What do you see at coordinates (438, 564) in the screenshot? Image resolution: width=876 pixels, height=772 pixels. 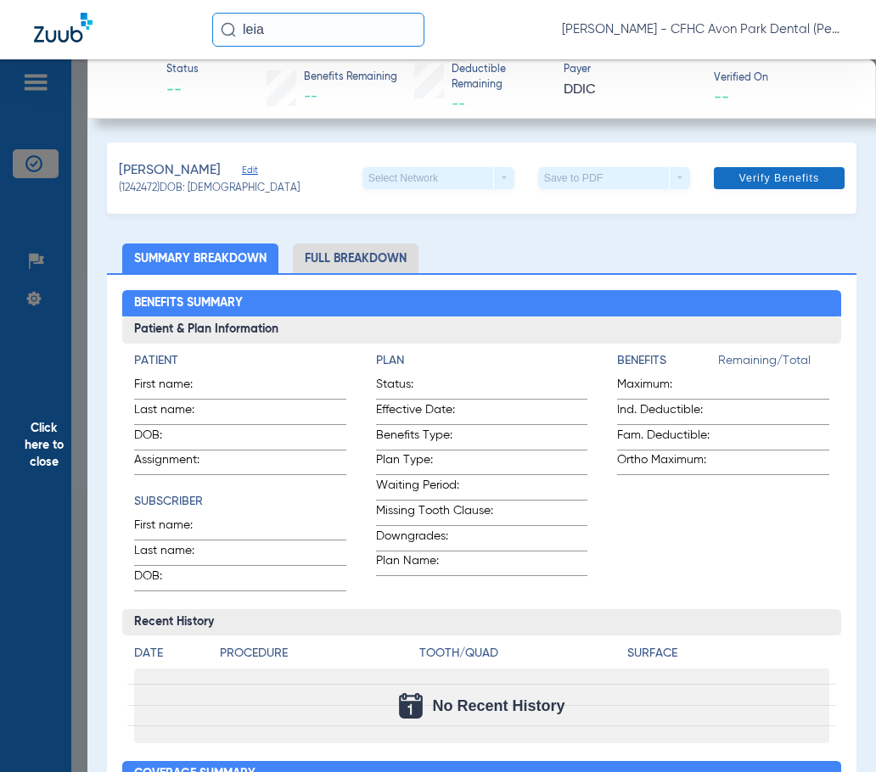 I see `span: Plan Name:` at bounding box center [438, 564].